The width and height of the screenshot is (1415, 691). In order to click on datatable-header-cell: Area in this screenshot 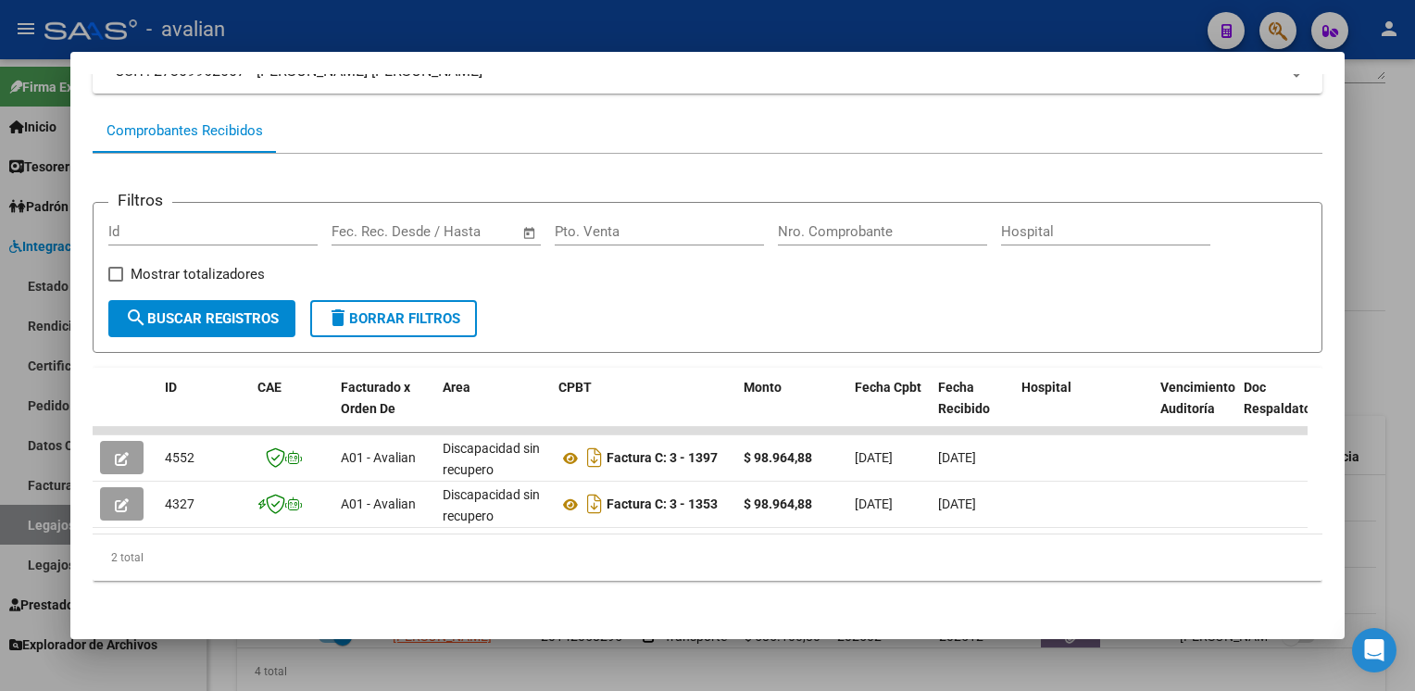, I will do `click(493, 408)`.